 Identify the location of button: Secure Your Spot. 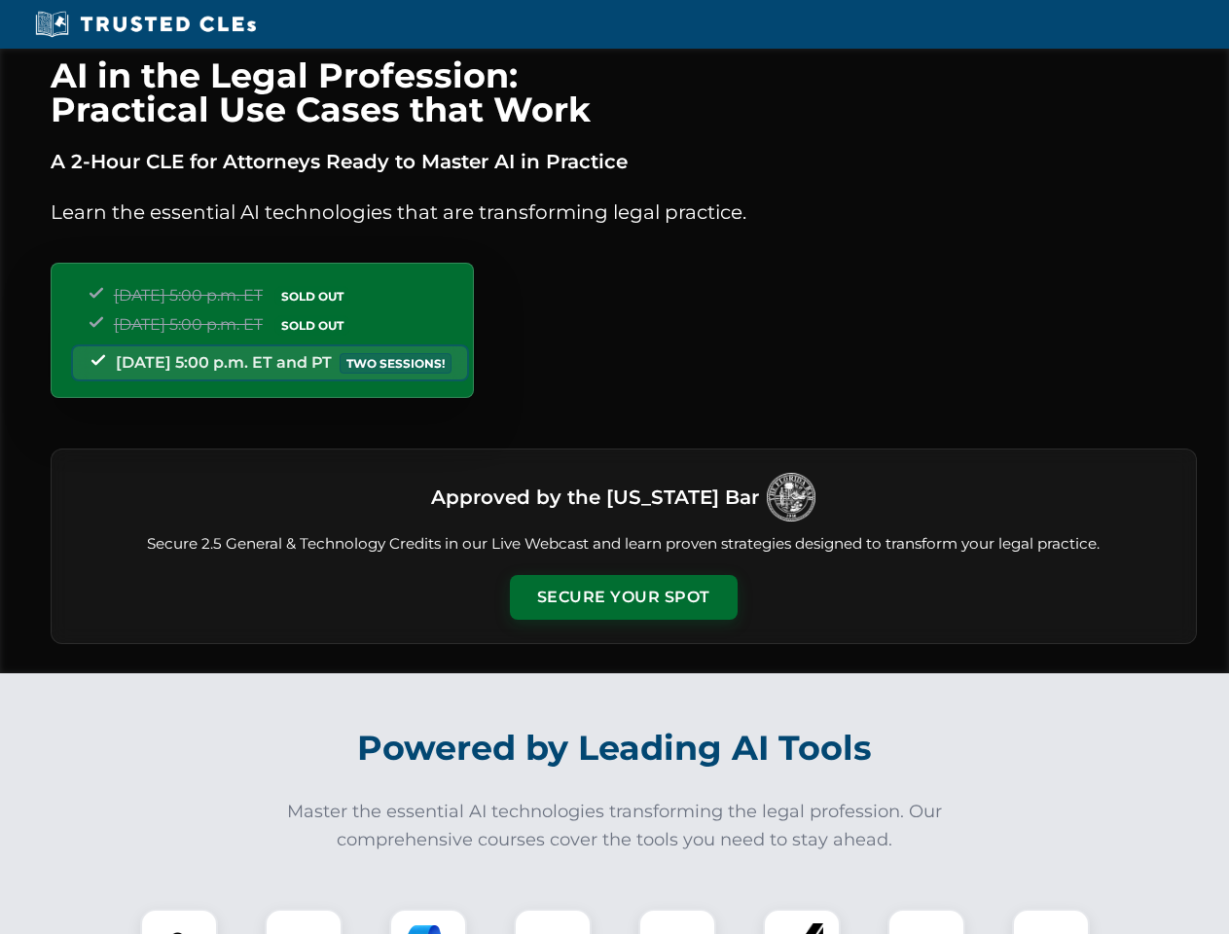
(624, 597).